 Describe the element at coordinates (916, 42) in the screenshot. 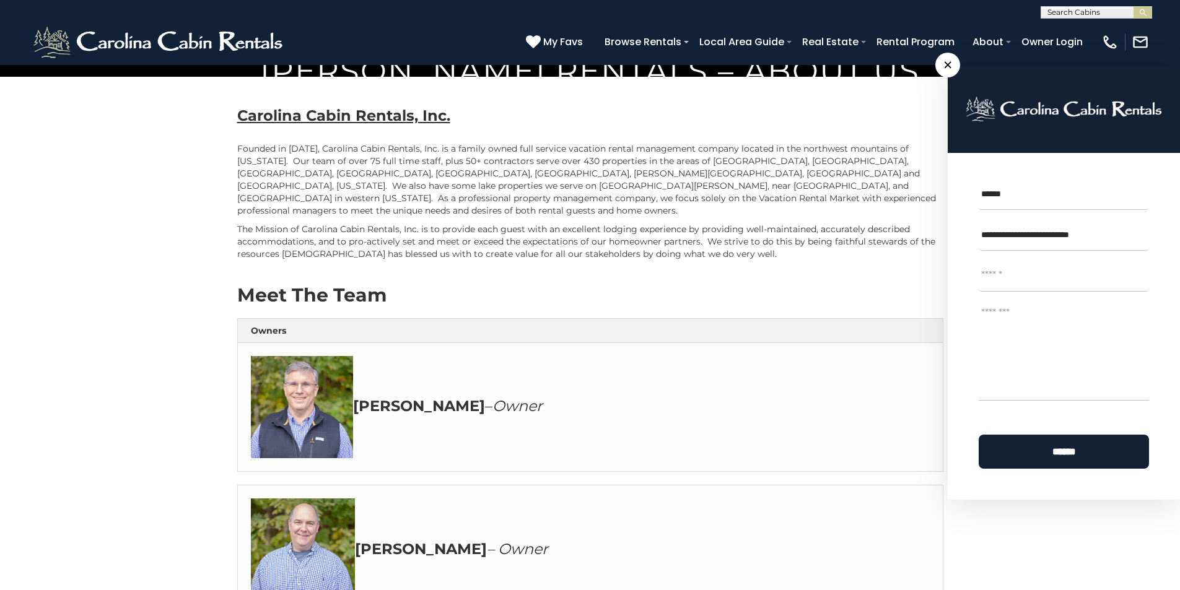

I see `a: Rental Program` at that location.